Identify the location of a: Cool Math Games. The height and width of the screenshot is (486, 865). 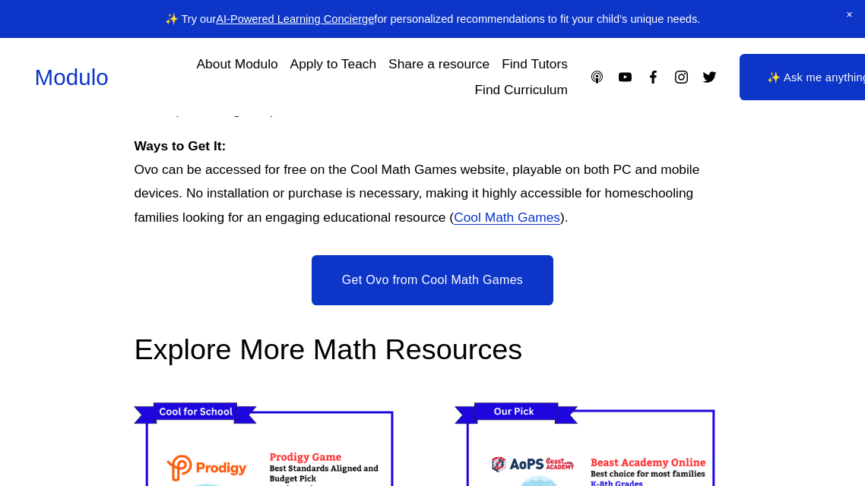
(507, 217).